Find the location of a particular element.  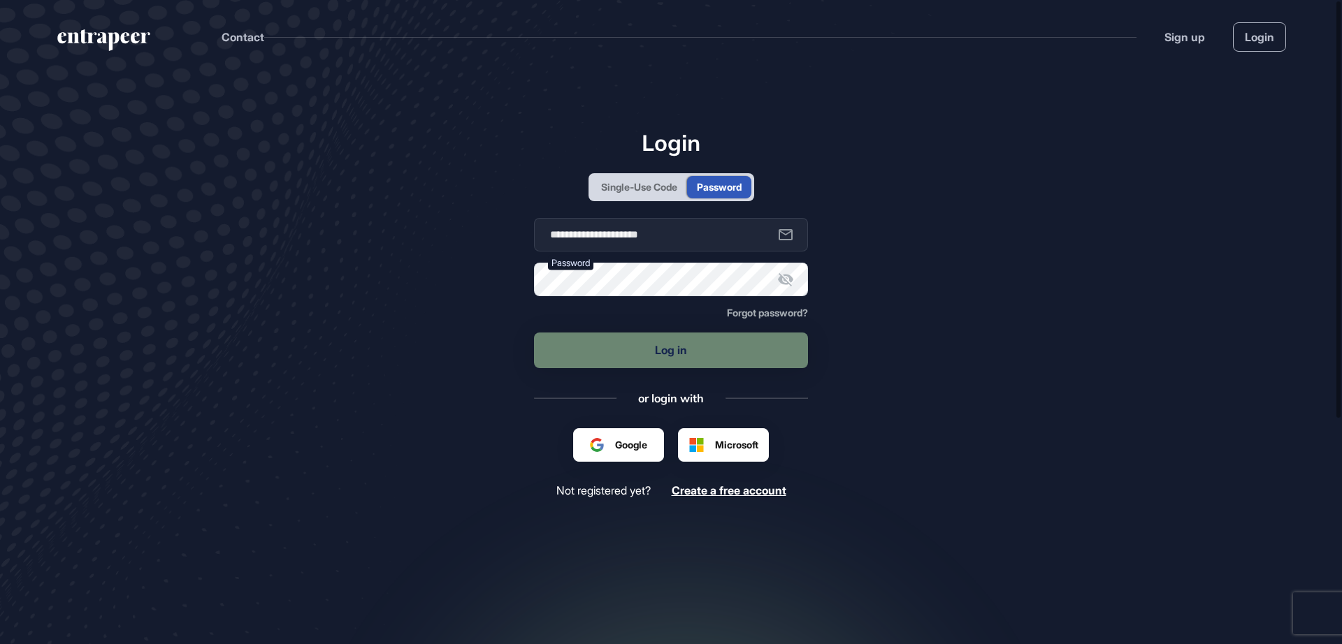

a: Create a free account is located at coordinates (729, 491).